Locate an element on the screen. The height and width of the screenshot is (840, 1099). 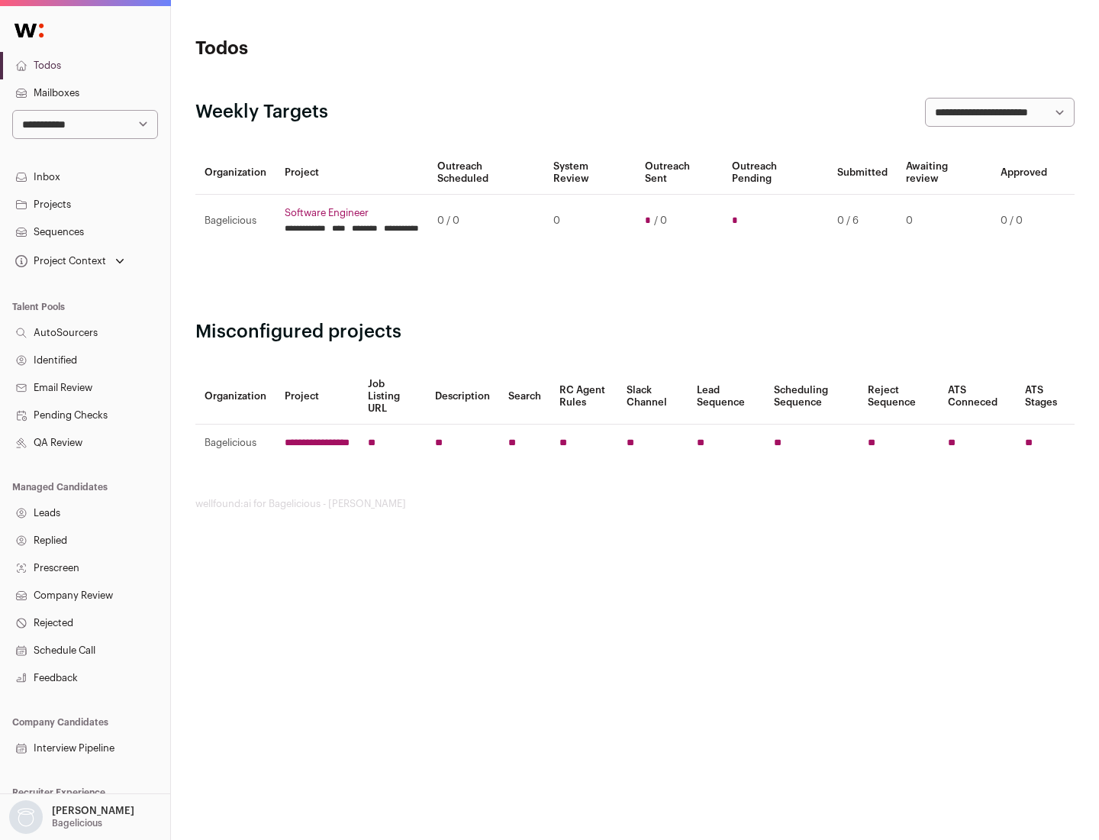
div: Project Context is located at coordinates (59, 261).